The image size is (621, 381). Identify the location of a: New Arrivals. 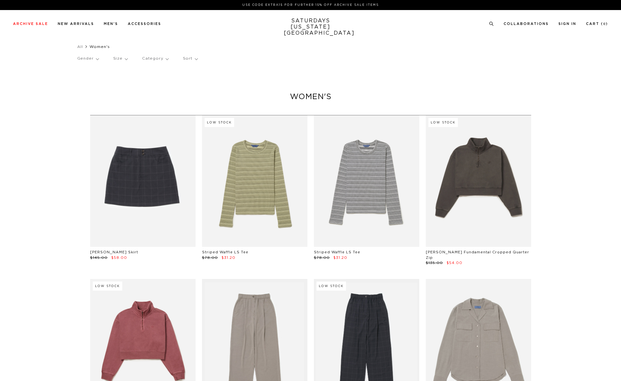
(76, 24).